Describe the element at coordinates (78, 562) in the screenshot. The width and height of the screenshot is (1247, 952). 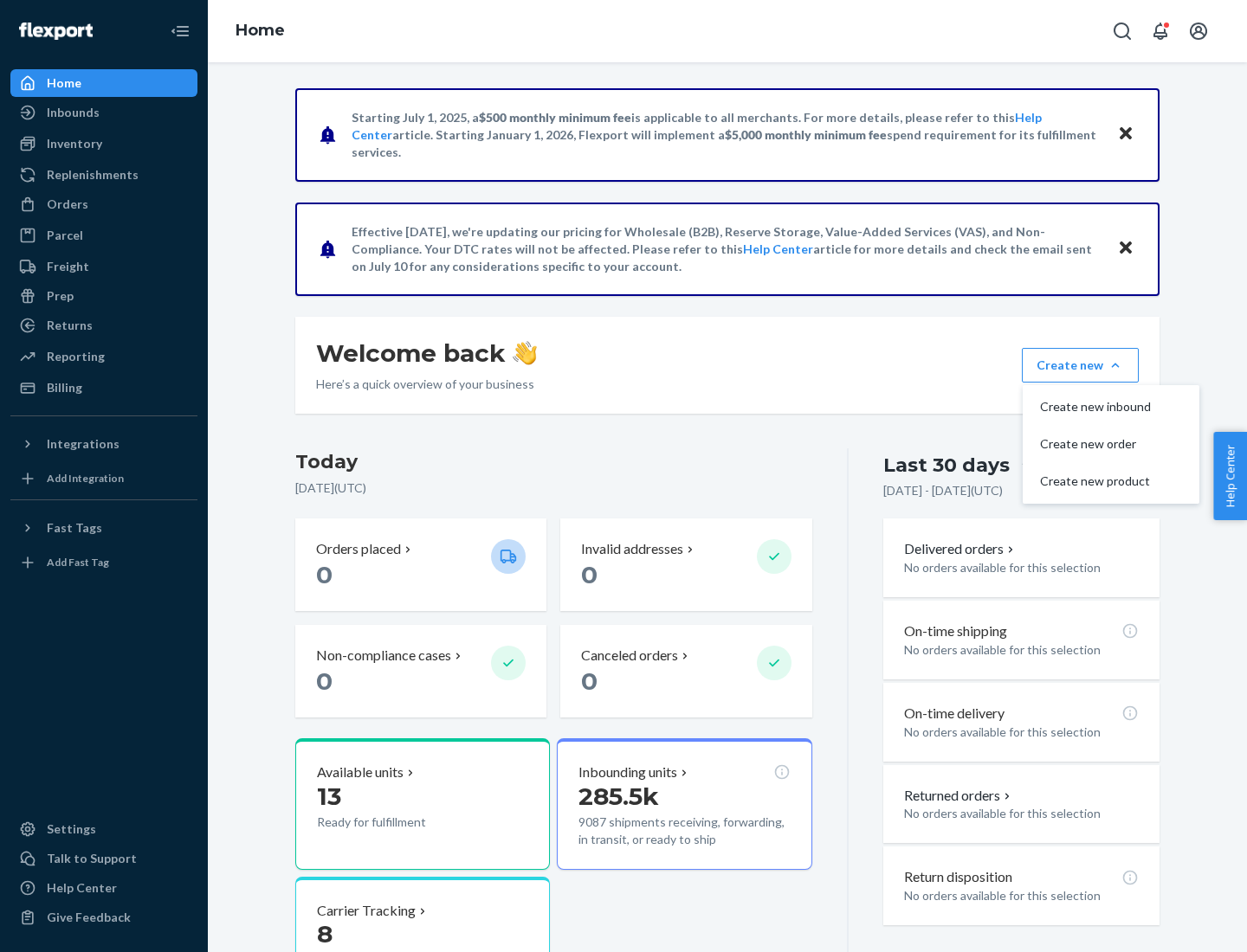
I see `div: Add Fast Tag` at that location.